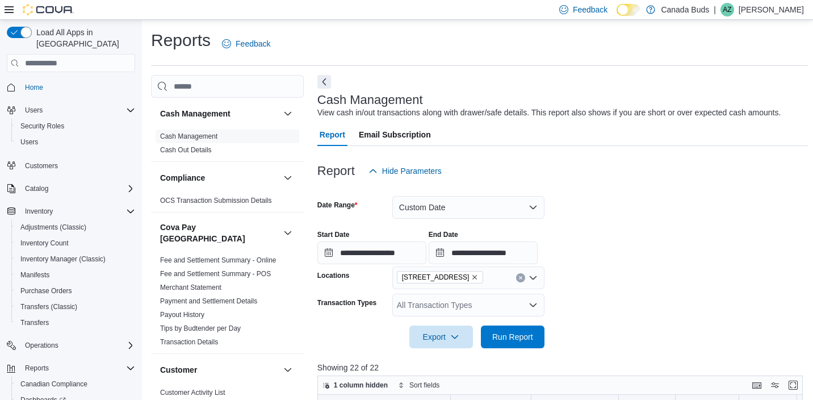  Describe the element at coordinates (405, 171) in the screenshot. I see `button: Hide Parameters` at that location.